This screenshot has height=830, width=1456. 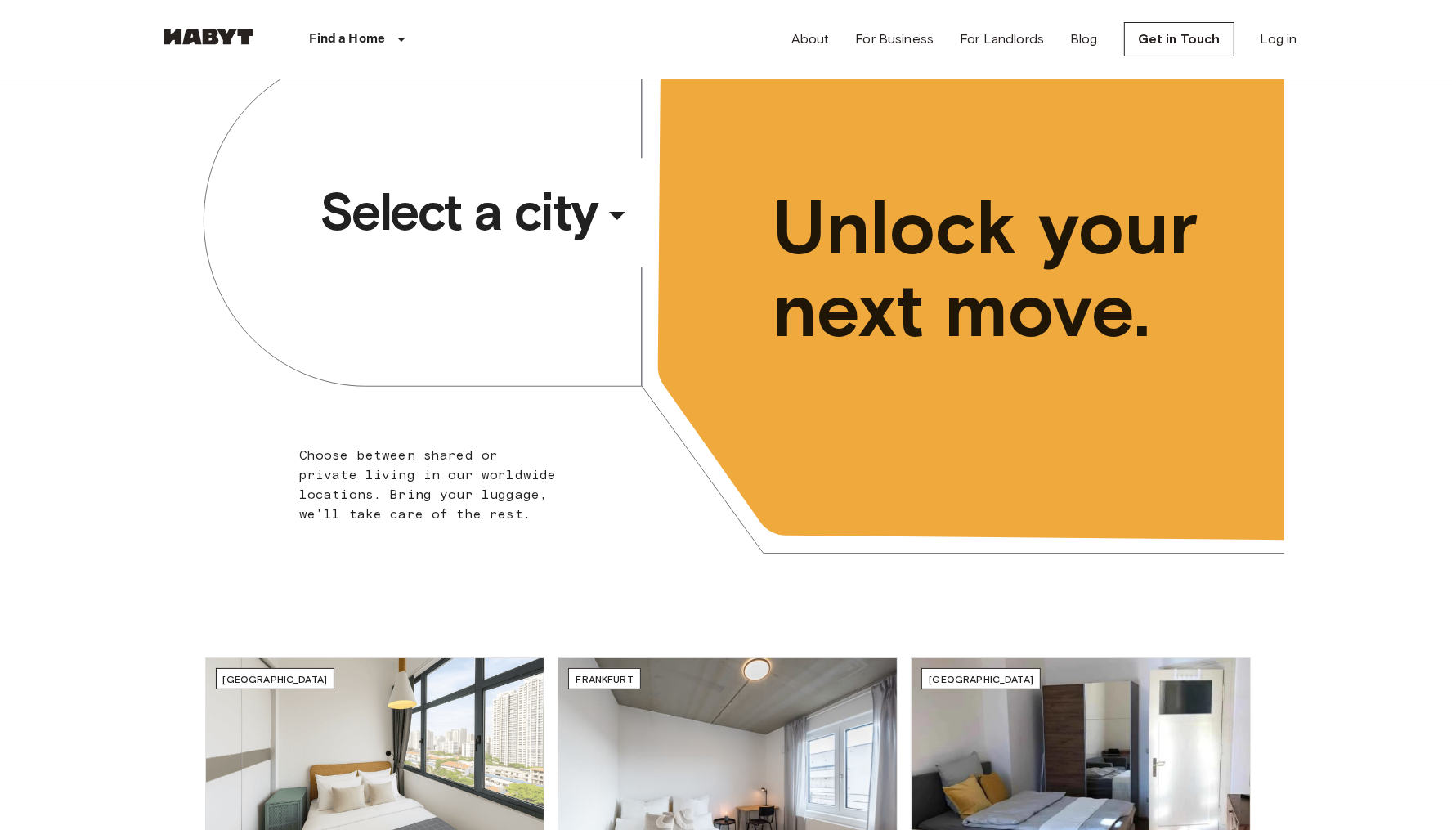 I want to click on span: Choose between shared or private living in our worldwide locations. Bring your luggage, we'll tak..., so click(x=428, y=484).